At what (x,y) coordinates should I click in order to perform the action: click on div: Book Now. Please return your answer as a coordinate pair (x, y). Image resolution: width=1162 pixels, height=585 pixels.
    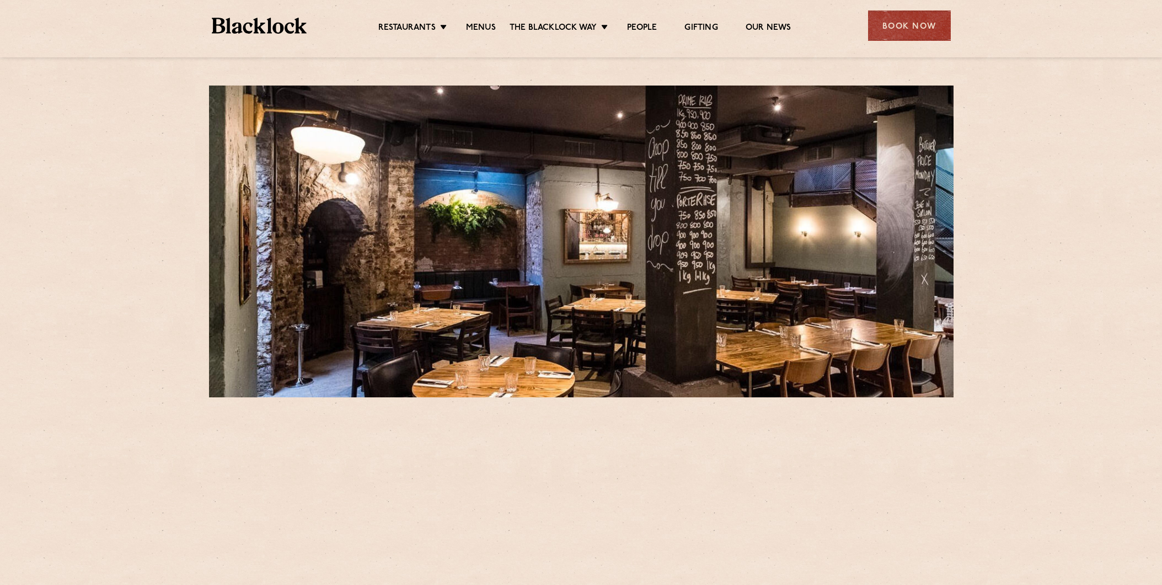
    Looking at the image, I should click on (909, 25).